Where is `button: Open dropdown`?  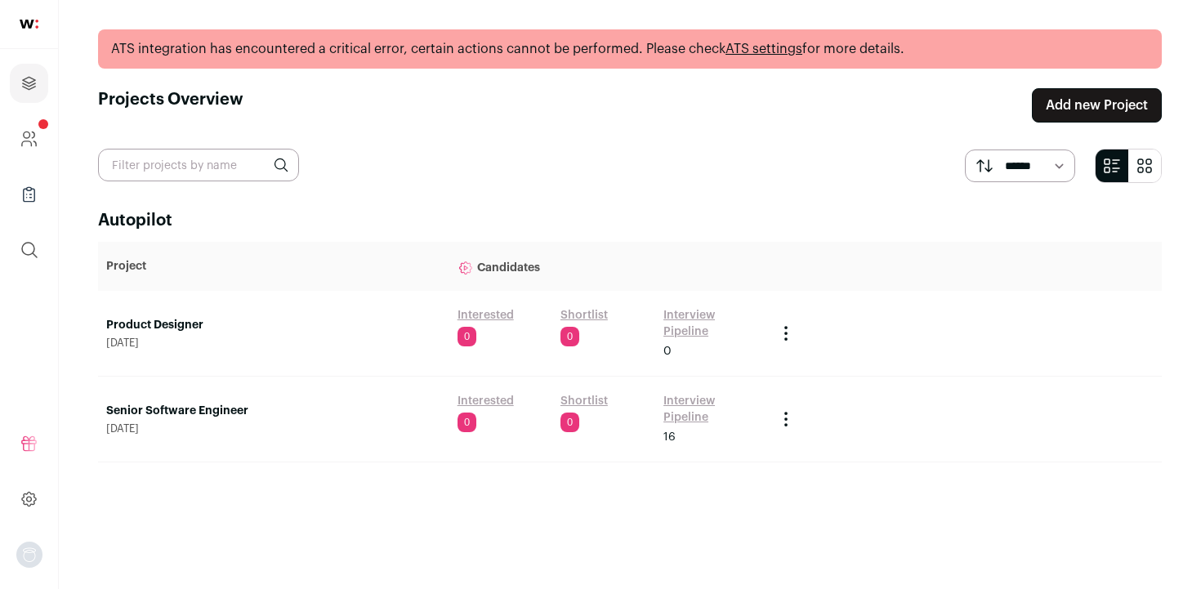 button: Open dropdown is located at coordinates (29, 555).